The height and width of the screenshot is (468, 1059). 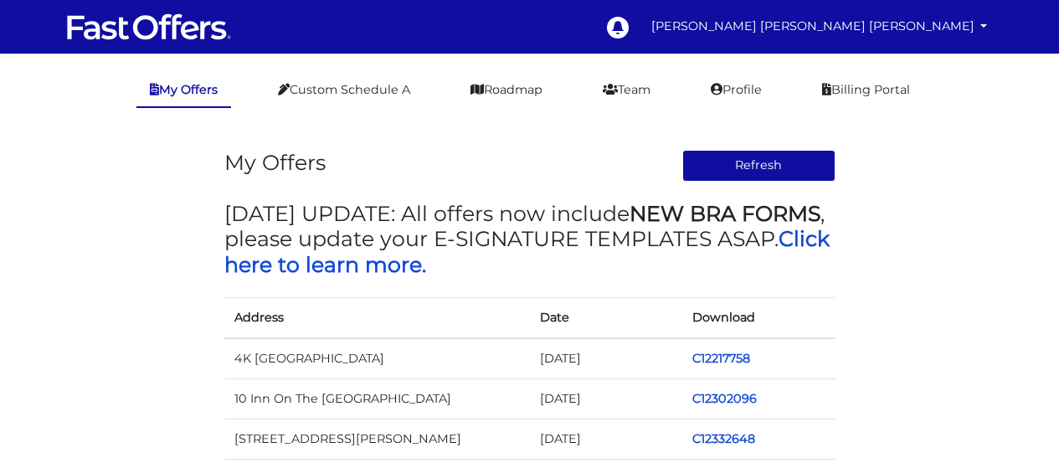 What do you see at coordinates (183, 90) in the screenshot?
I see `a: My Offers` at bounding box center [183, 90].